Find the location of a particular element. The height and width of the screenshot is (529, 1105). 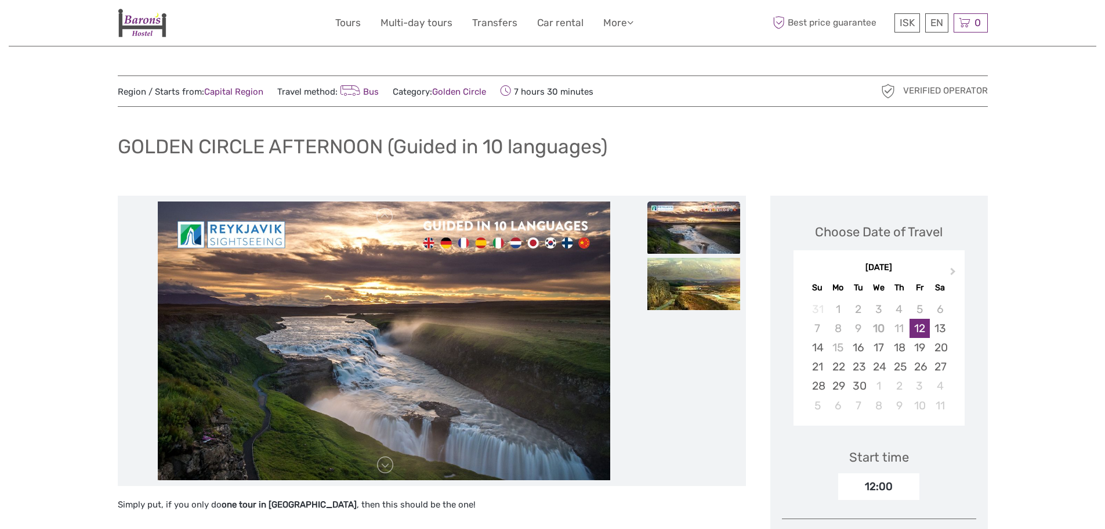

div: Start time is located at coordinates (879, 457).